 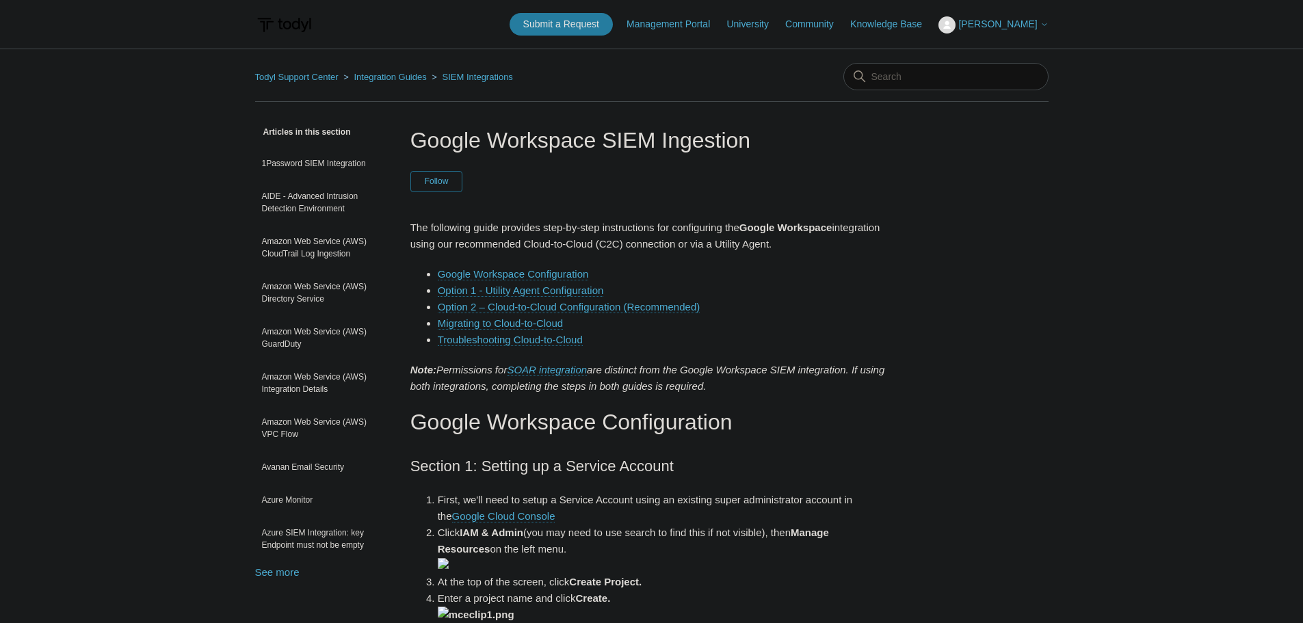 What do you see at coordinates (277, 572) in the screenshot?
I see `a: See more` at bounding box center [277, 572].